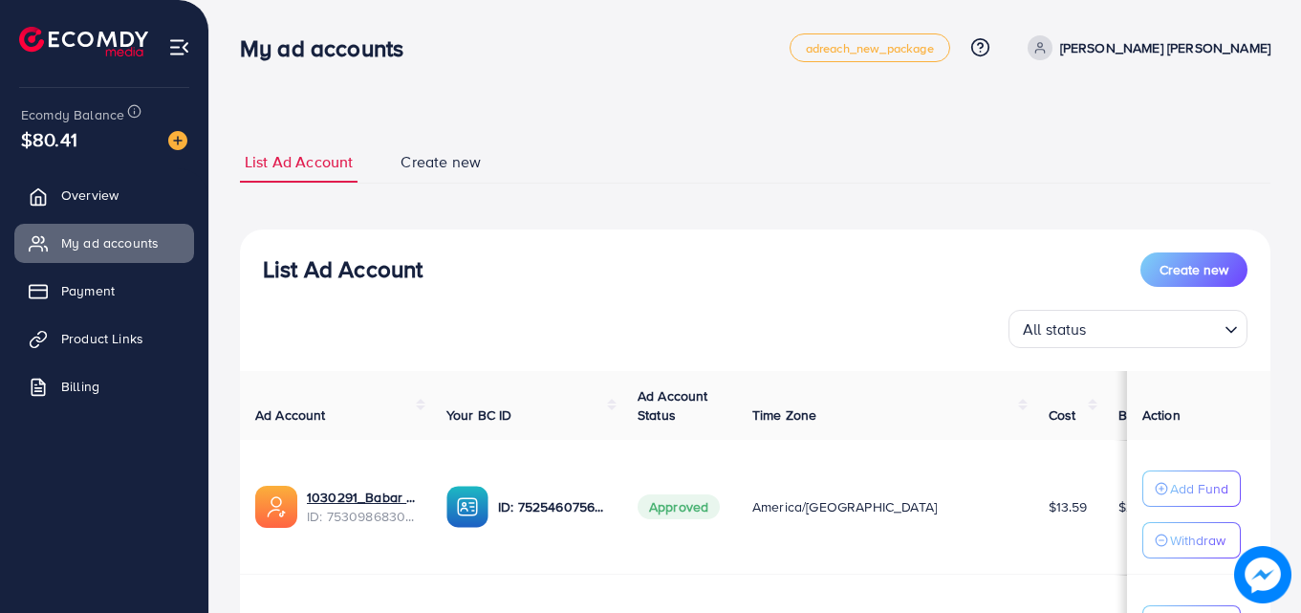 This screenshot has height=613, width=1301. I want to click on span: Action, so click(1162, 415).